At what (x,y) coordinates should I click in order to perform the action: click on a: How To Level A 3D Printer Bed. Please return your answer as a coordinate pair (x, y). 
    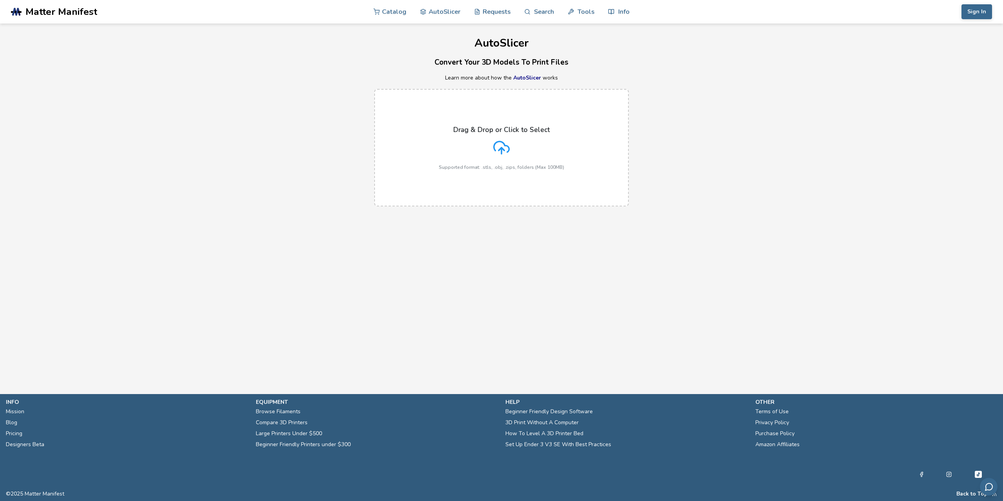
    Looking at the image, I should click on (544, 434).